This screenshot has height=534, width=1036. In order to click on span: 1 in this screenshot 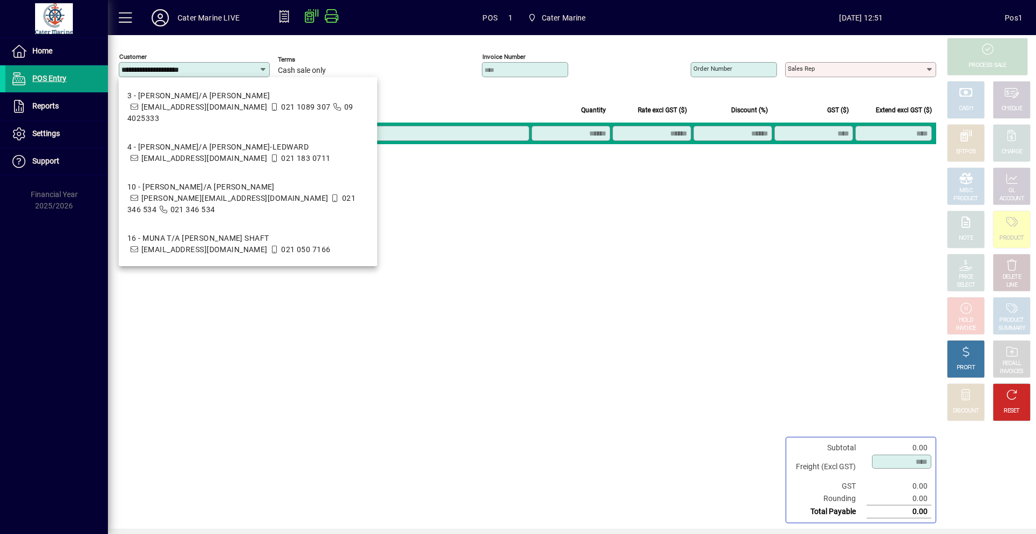, I will do `click(511, 18)`.